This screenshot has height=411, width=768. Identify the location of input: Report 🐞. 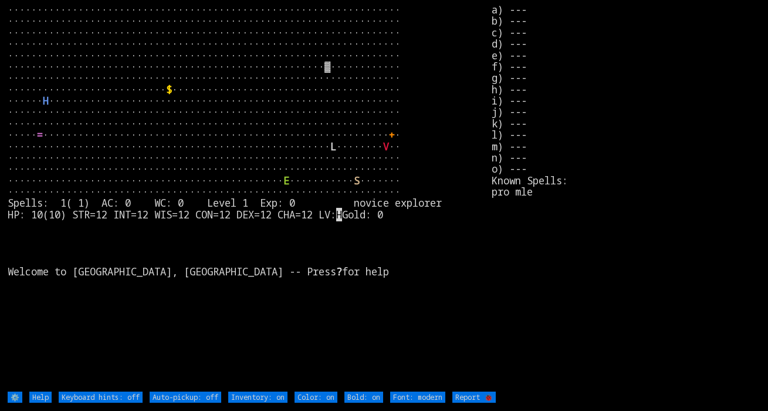
(474, 397).